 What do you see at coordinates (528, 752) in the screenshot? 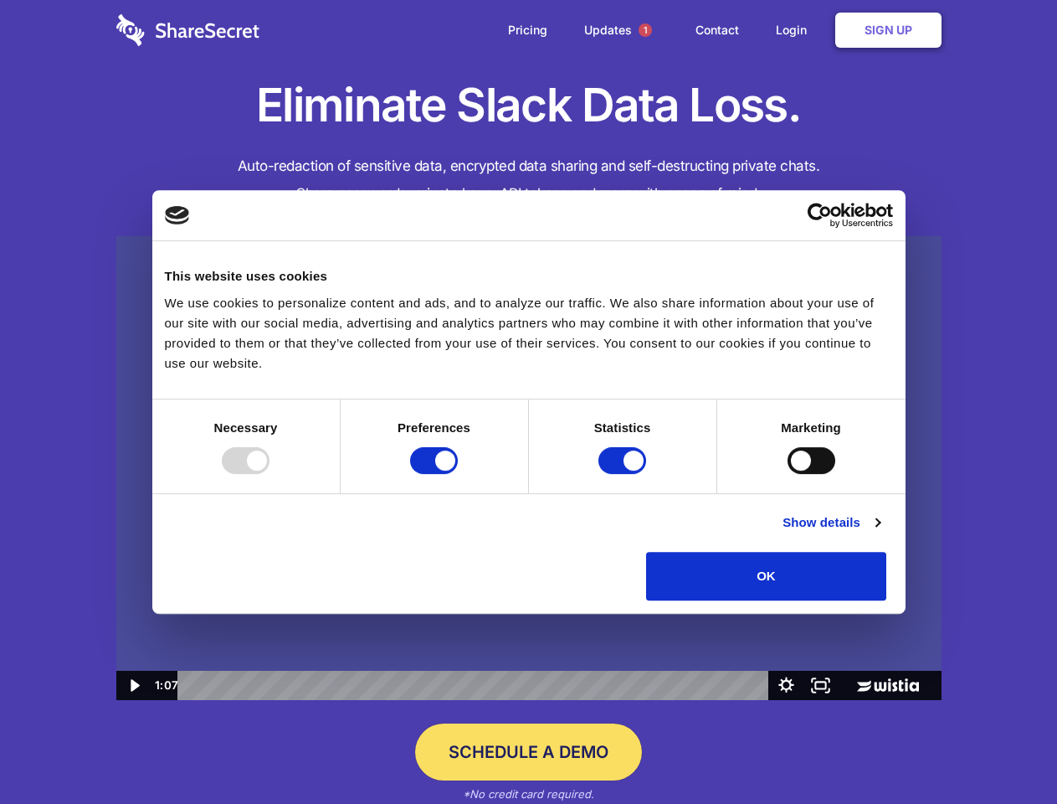
I see `a: Schedule a Demo` at bounding box center [528, 752].